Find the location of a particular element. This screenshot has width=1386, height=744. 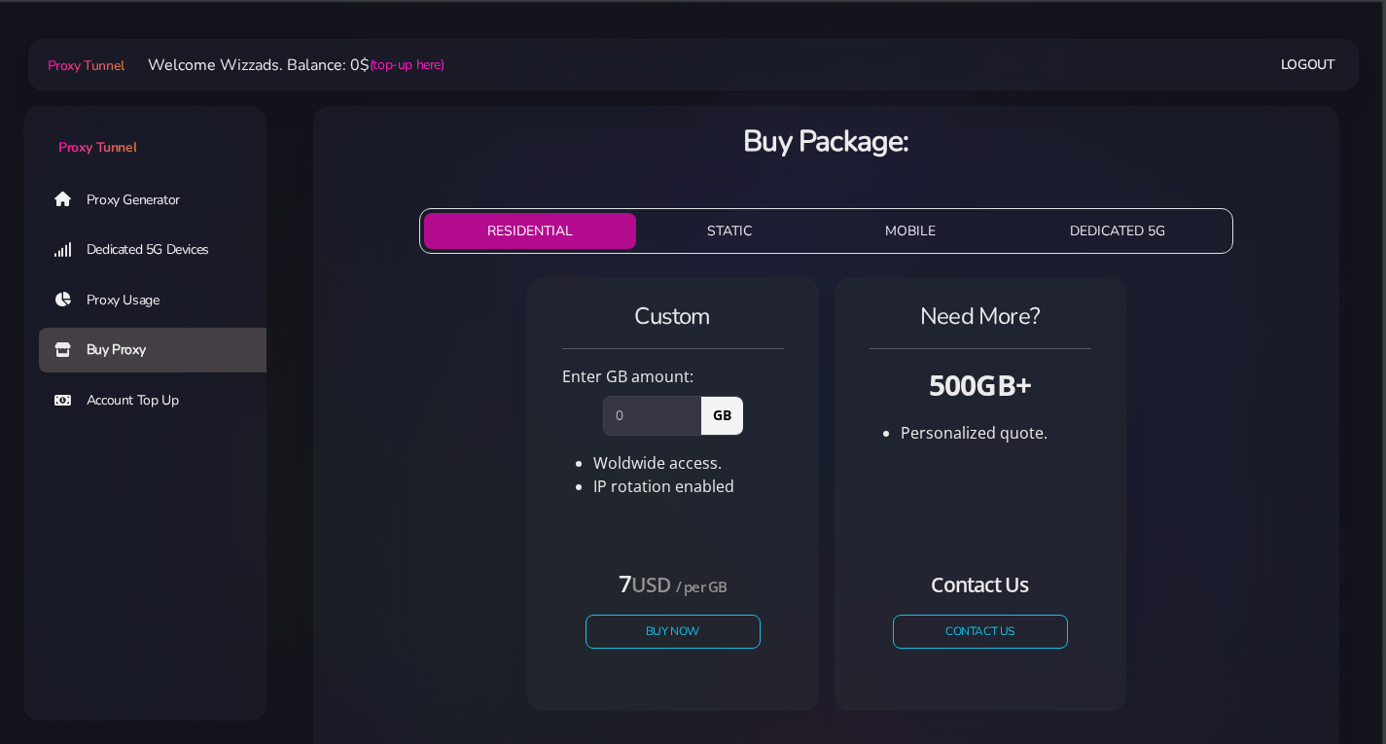

a: Proxy Generator is located at coordinates (160, 199).